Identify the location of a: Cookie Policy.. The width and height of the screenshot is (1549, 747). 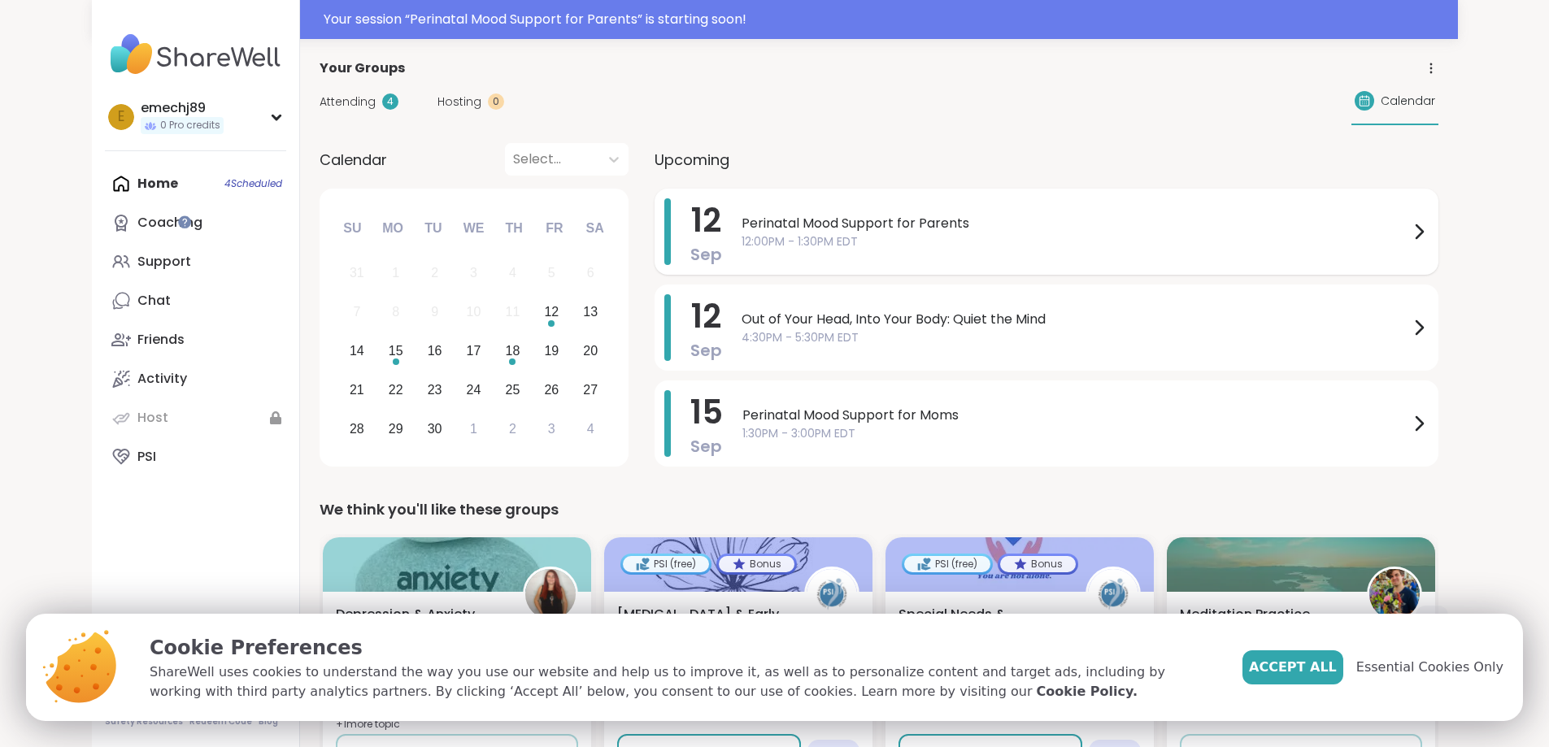
(1087, 692).